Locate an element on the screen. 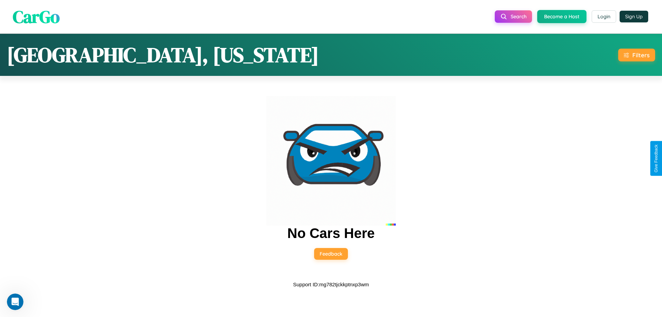  div: Filters is located at coordinates (641, 55).